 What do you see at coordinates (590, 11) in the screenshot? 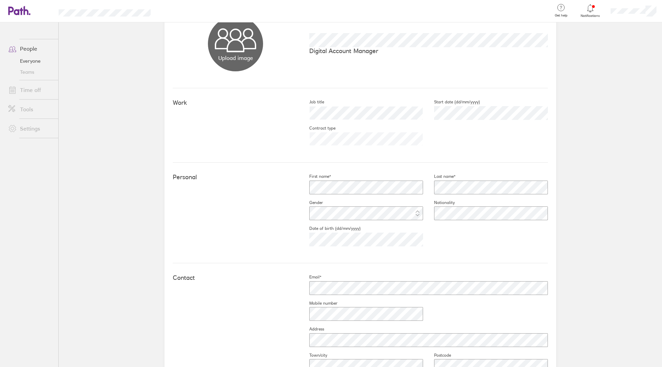
I see `a: Notifications` at bounding box center [590, 11].